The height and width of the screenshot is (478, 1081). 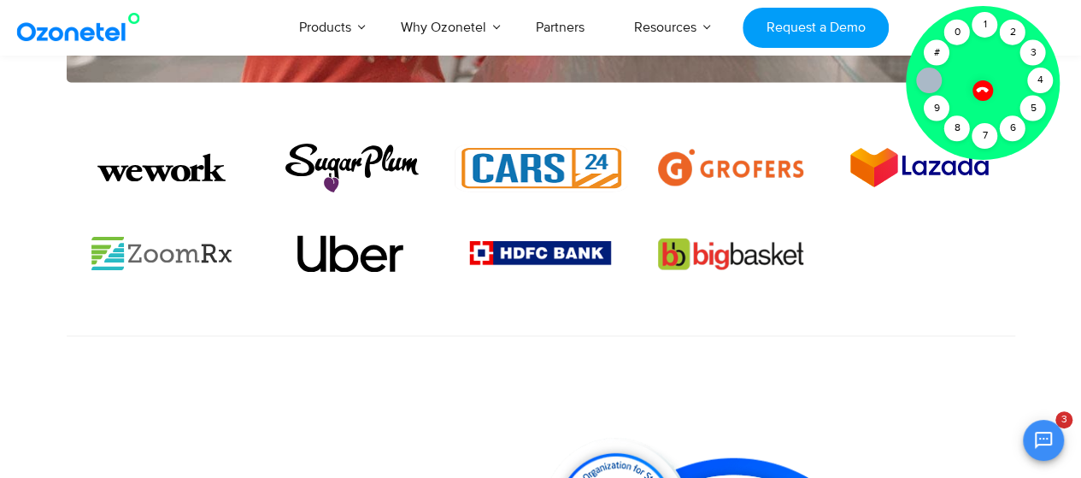 I want to click on div: 1, so click(x=984, y=25).